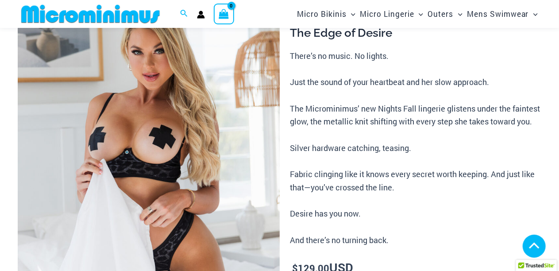 The height and width of the screenshot is (271, 559). What do you see at coordinates (387, 14) in the screenshot?
I see `span: Micro Lingerie` at bounding box center [387, 14].